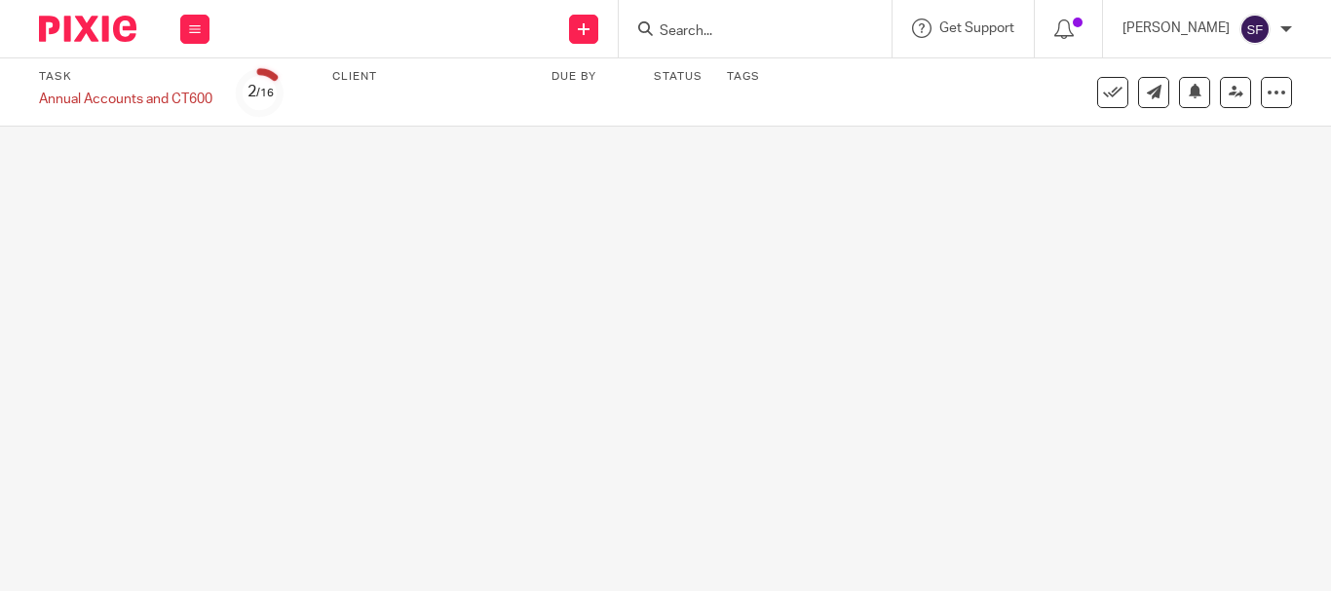  What do you see at coordinates (265, 93) in the screenshot?
I see `small: /16` at bounding box center [265, 93].